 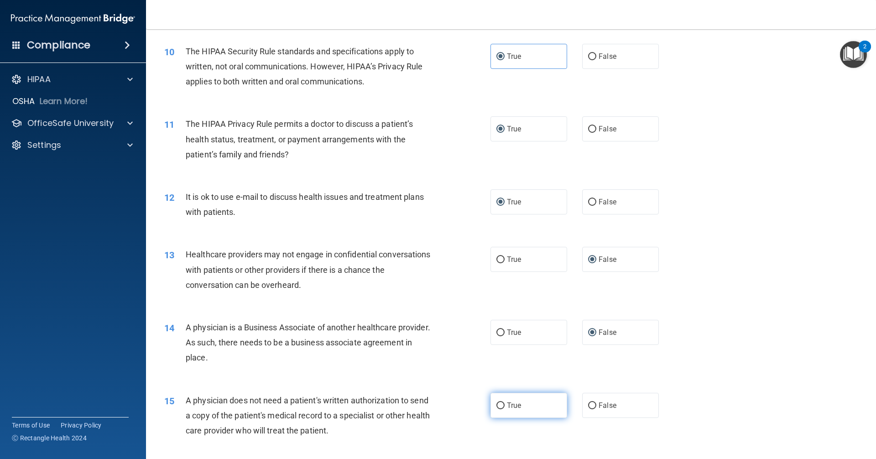 What do you see at coordinates (73, 19) in the screenshot?
I see `img: PMB logo` at bounding box center [73, 19].